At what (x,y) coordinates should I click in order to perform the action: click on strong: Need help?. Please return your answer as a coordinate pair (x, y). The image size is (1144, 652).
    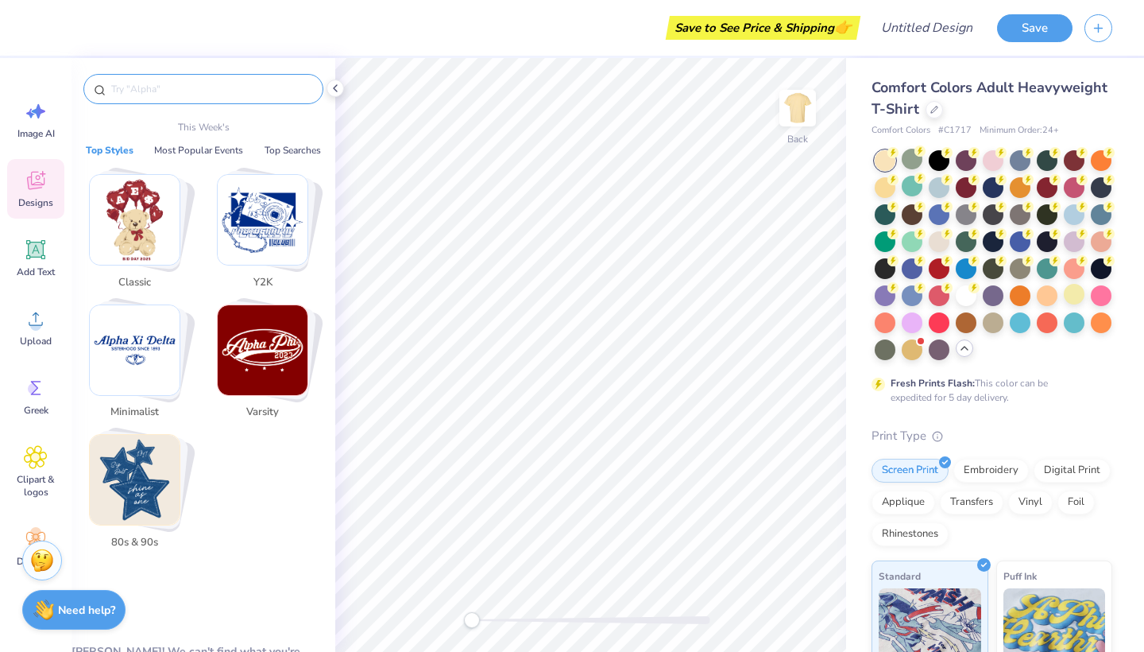
    Looking at the image, I should click on (87, 609).